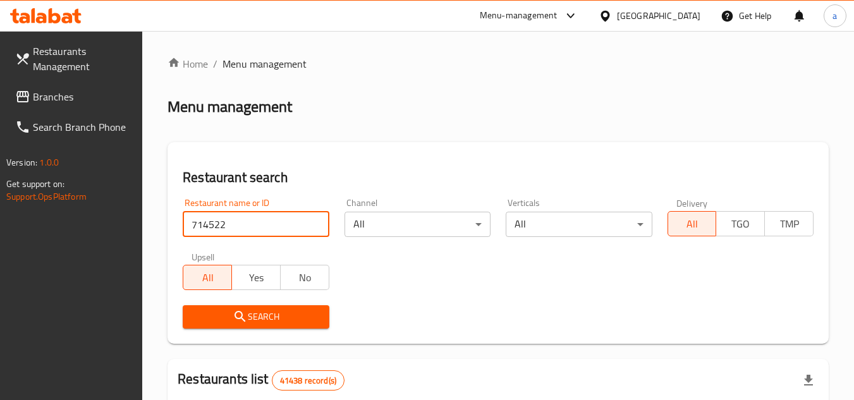 This screenshot has width=854, height=400. What do you see at coordinates (740, 224) in the screenshot?
I see `button: TGO` at bounding box center [740, 224].